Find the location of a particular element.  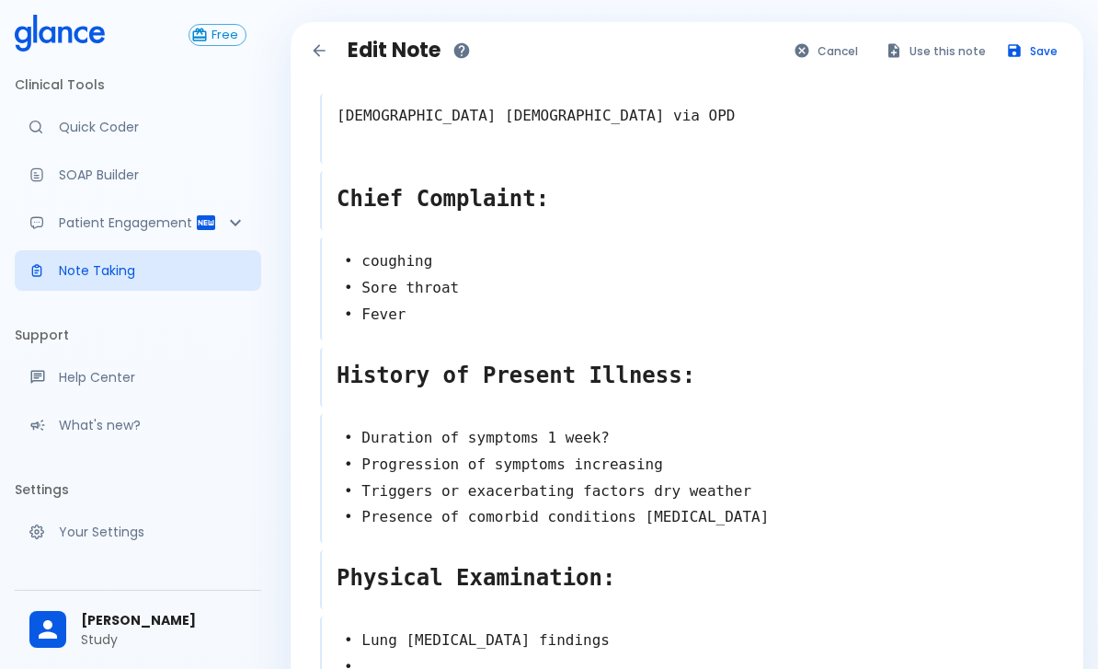

a: Manage your settings is located at coordinates (138, 532).